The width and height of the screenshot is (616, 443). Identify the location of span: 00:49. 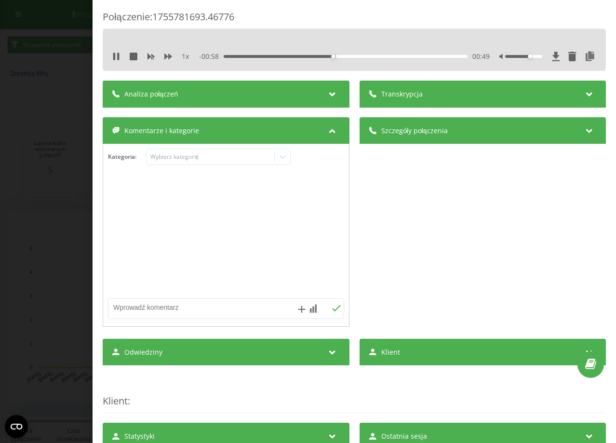
(481, 56).